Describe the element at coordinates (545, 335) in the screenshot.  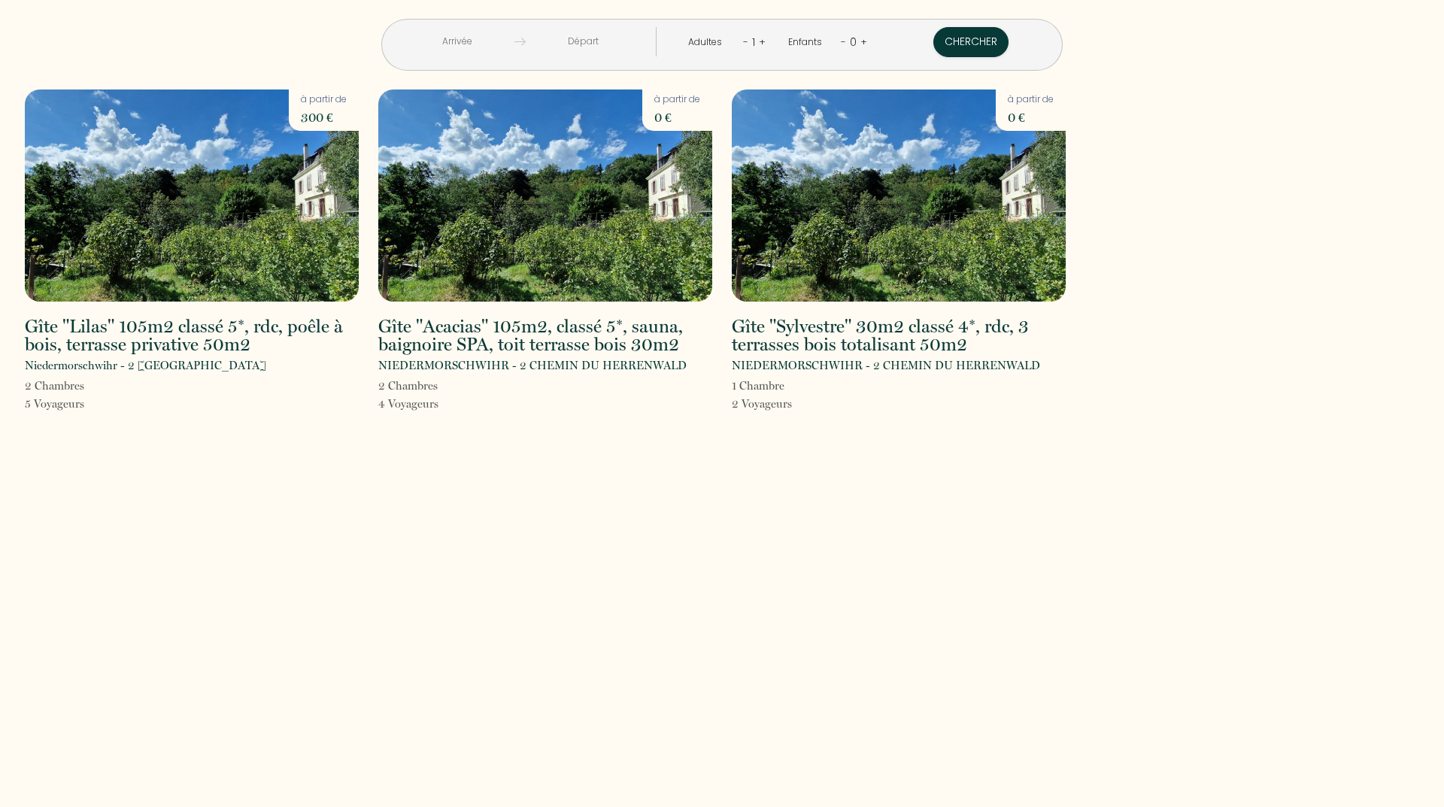
I see `h2: Gîte "Acacias" 105m2, classé 5*, sauna, baignoire SPA, toit terrasse bois 30m2` at that location.